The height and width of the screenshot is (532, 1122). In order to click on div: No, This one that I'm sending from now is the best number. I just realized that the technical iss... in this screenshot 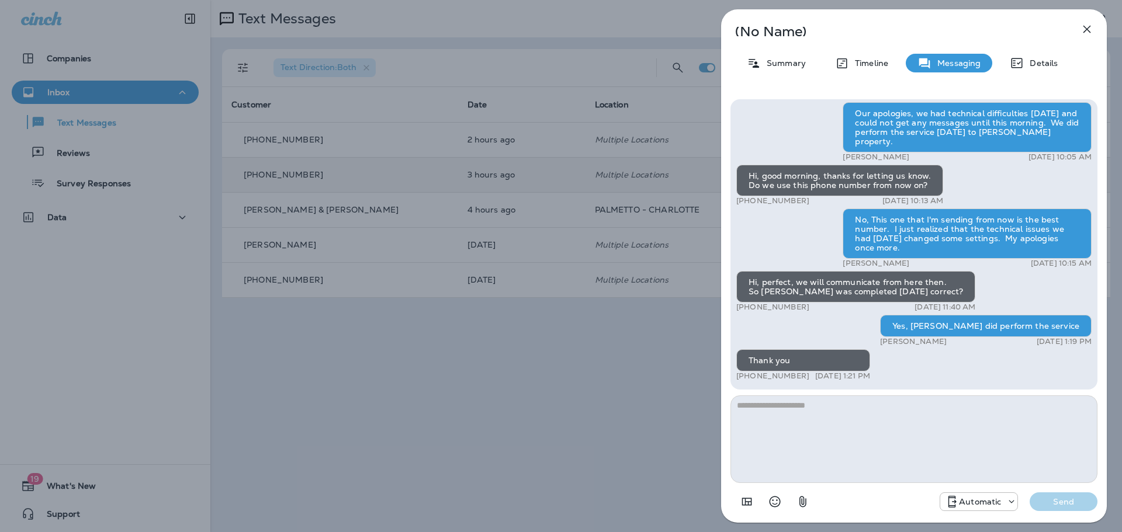, I will do `click(967, 234)`.